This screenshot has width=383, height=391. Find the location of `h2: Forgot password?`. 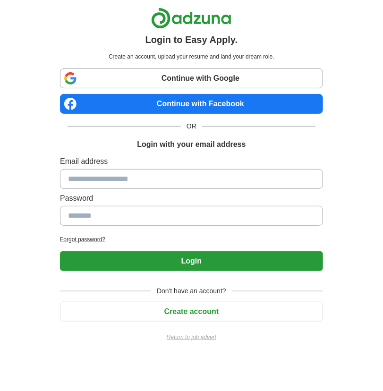

h2: Forgot password? is located at coordinates (191, 239).